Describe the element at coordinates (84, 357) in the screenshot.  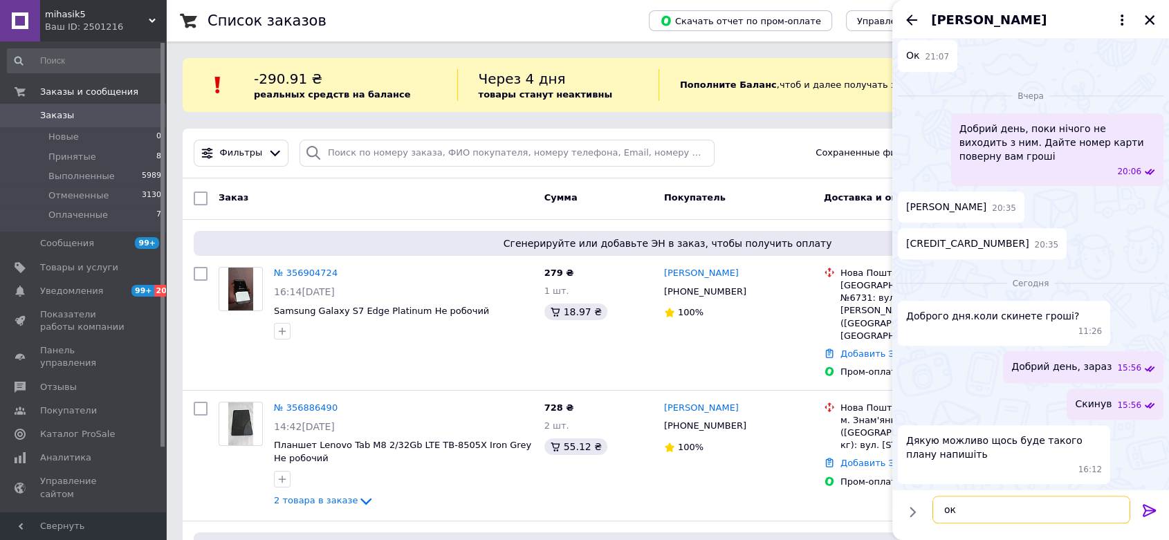
I see `span: Панель управления` at that location.